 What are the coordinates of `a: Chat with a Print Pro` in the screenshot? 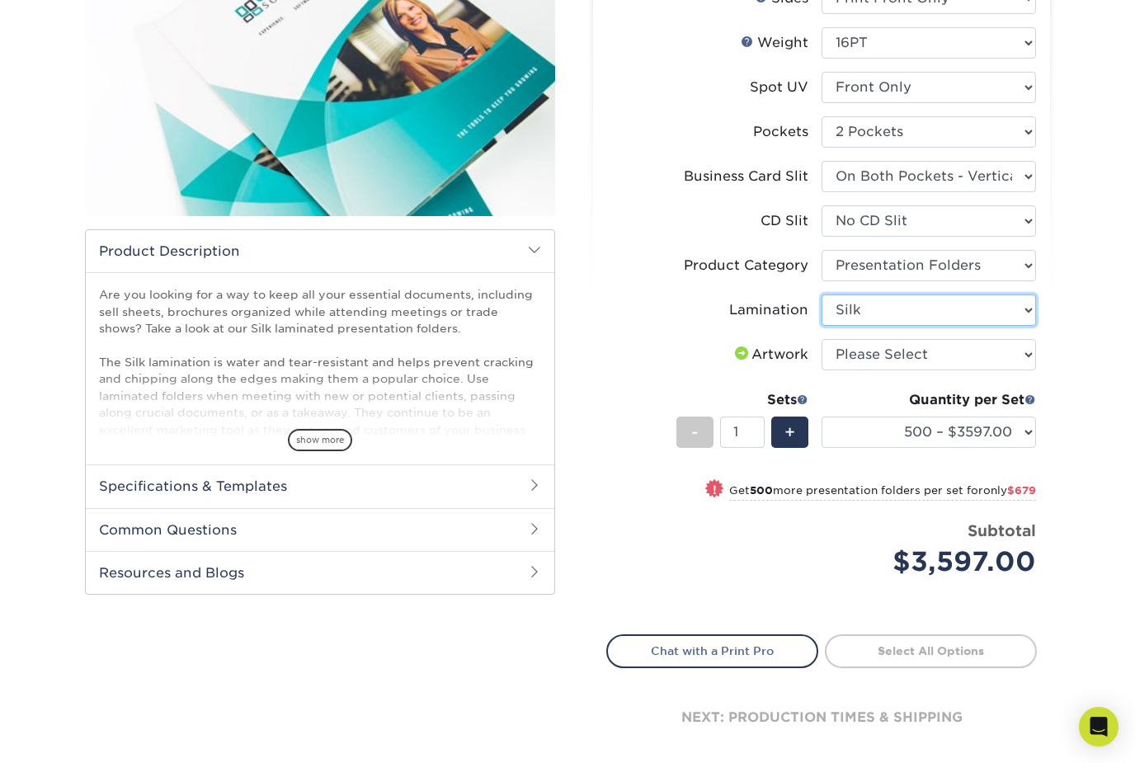 It's located at (712, 651).